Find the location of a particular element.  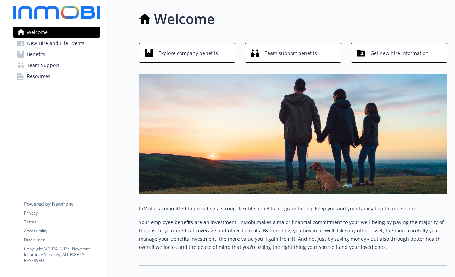

a: Benefits is located at coordinates (56, 54).